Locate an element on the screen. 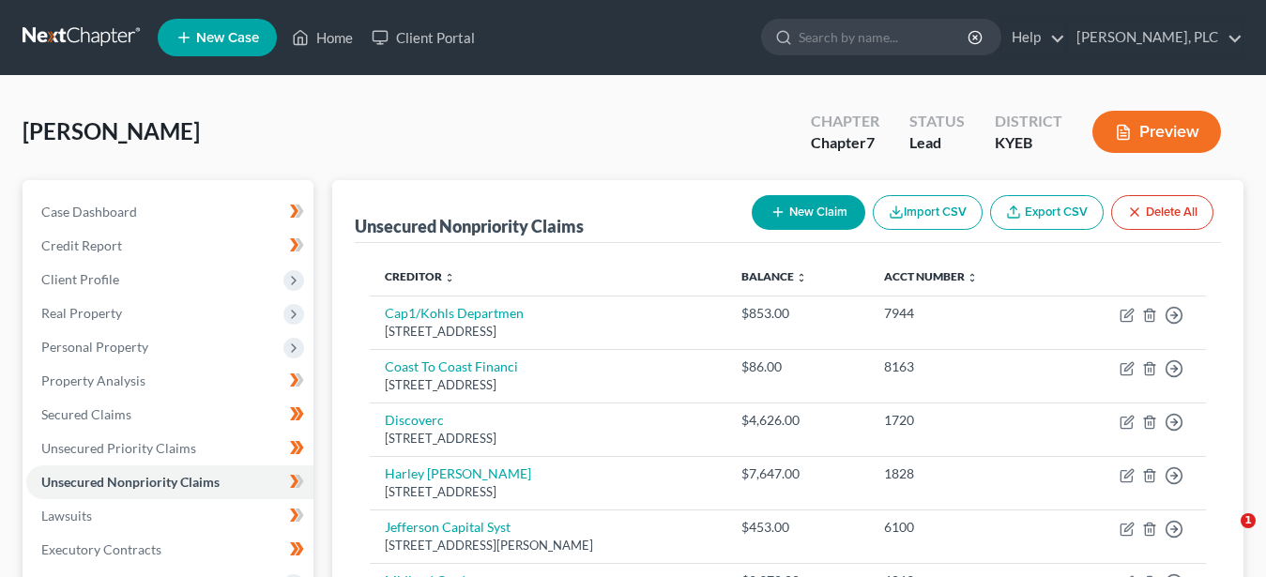 Image resolution: width=1266 pixels, height=577 pixels. div: District is located at coordinates (1029, 121).